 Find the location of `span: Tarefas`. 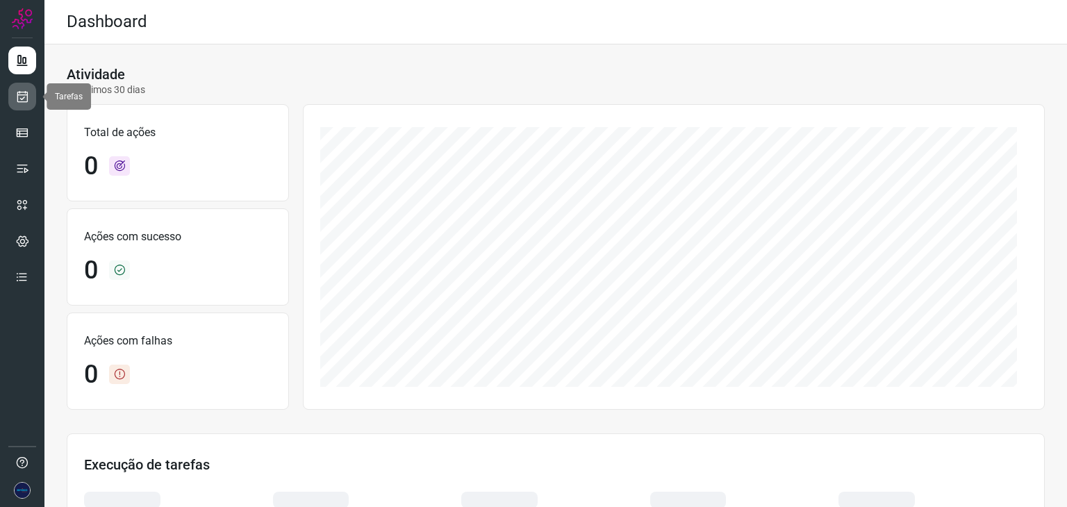

span: Tarefas is located at coordinates (69, 97).